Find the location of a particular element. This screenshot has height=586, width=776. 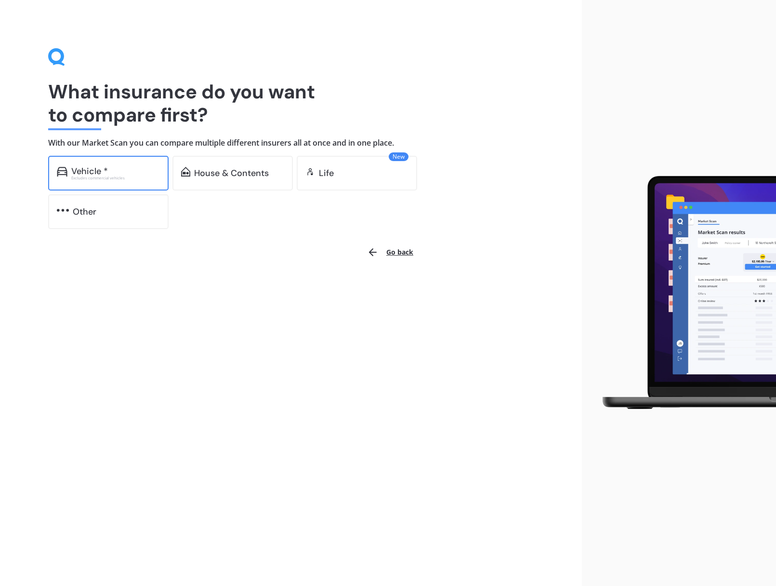

button: Go back is located at coordinates (390, 252).